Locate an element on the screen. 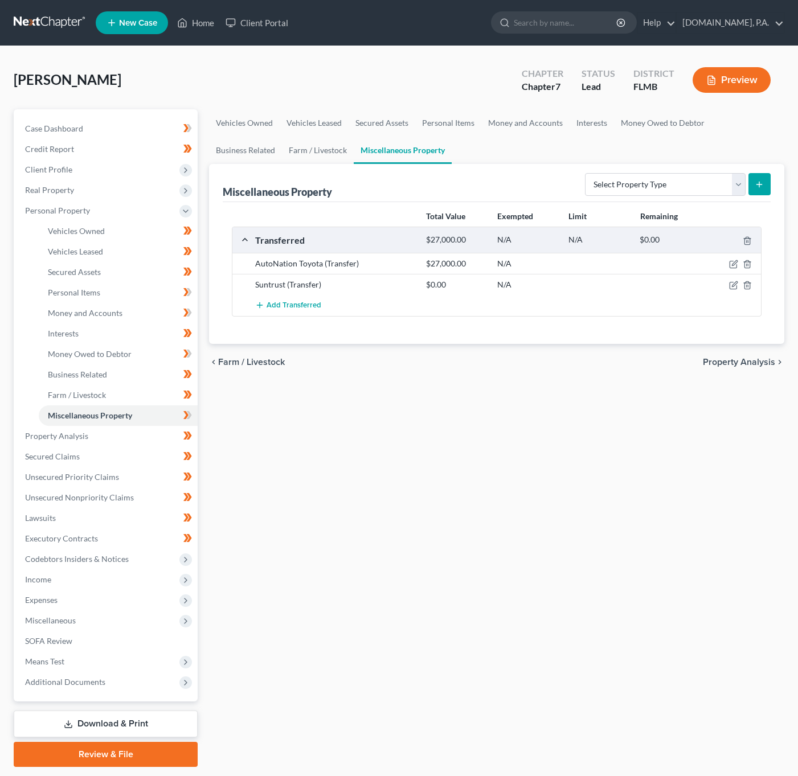  span: Means Test is located at coordinates (44, 661).